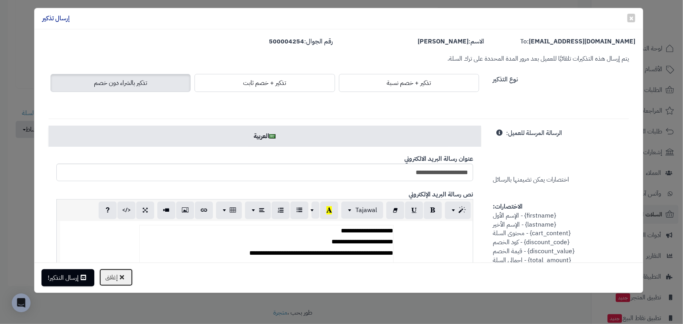  What do you see at coordinates (21, 303) in the screenshot?
I see `div: Open Intercom Messenger` at bounding box center [21, 303].